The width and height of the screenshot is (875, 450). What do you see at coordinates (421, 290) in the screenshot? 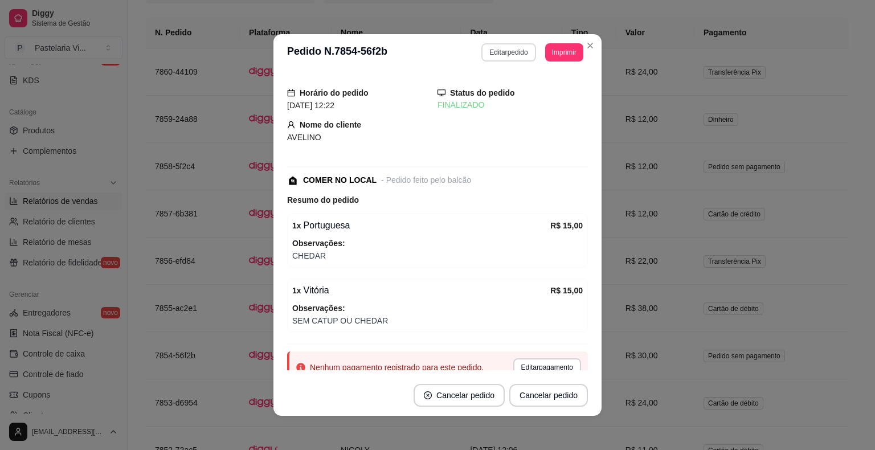
I see `div: Vitória` at bounding box center [421, 290].